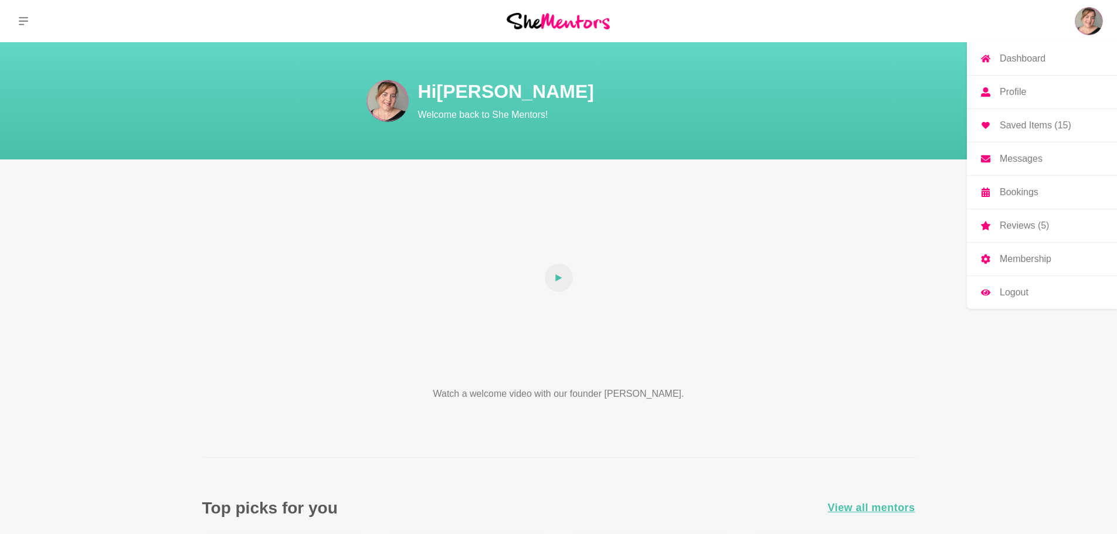 The height and width of the screenshot is (534, 1117). I want to click on a: Ruth Slade, so click(388, 101).